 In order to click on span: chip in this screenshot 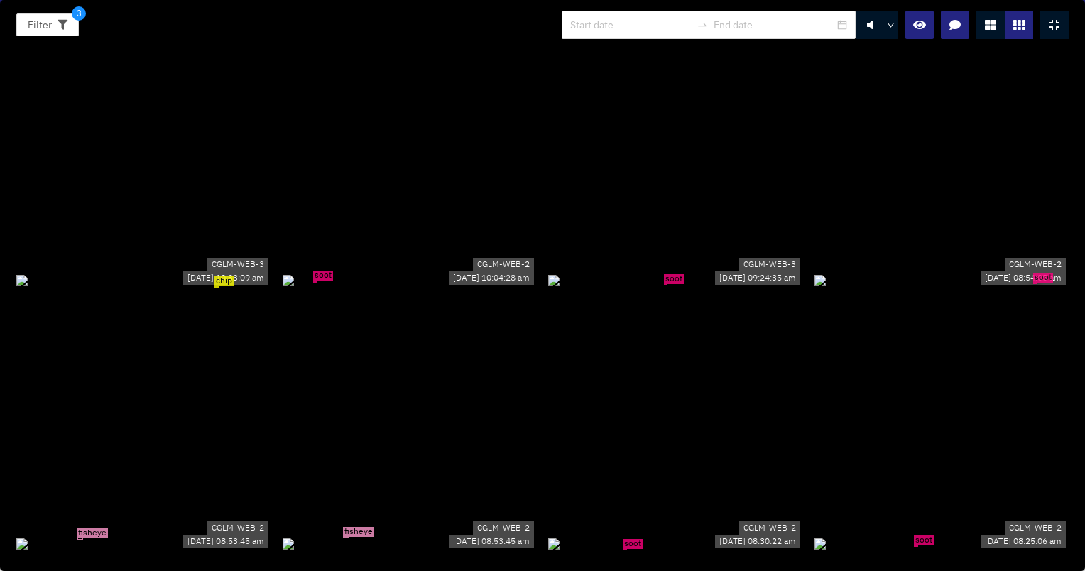, I will do `click(224, 281)`.